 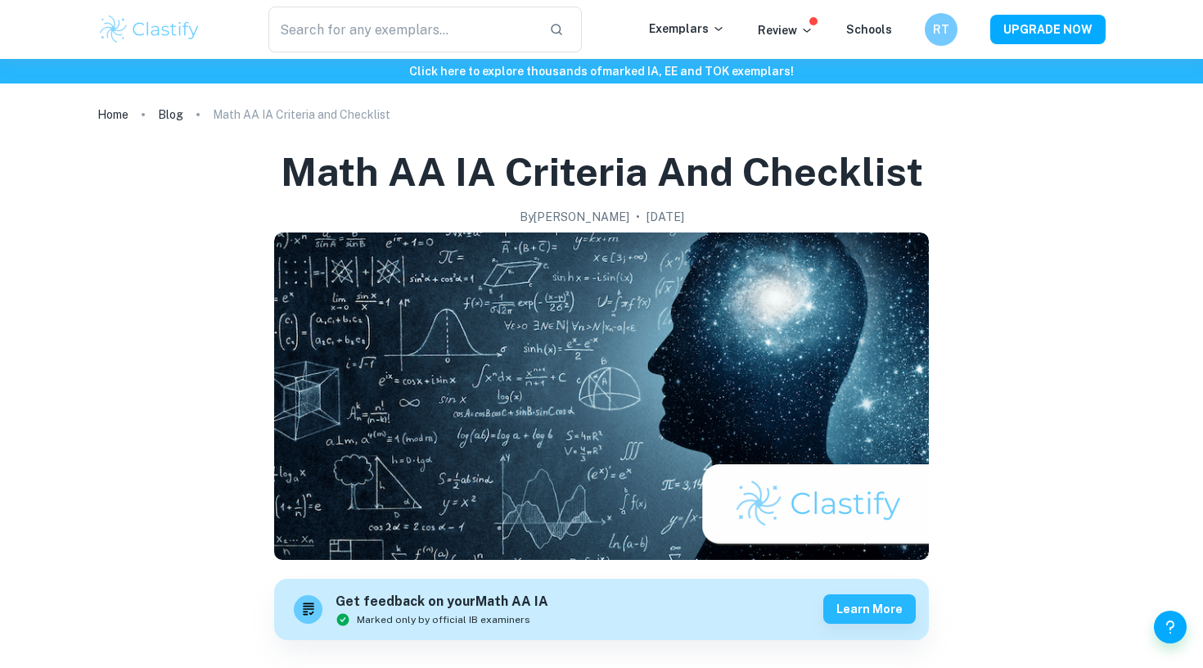 I want to click on p: Math AA IA Criteria and Checklist, so click(x=301, y=115).